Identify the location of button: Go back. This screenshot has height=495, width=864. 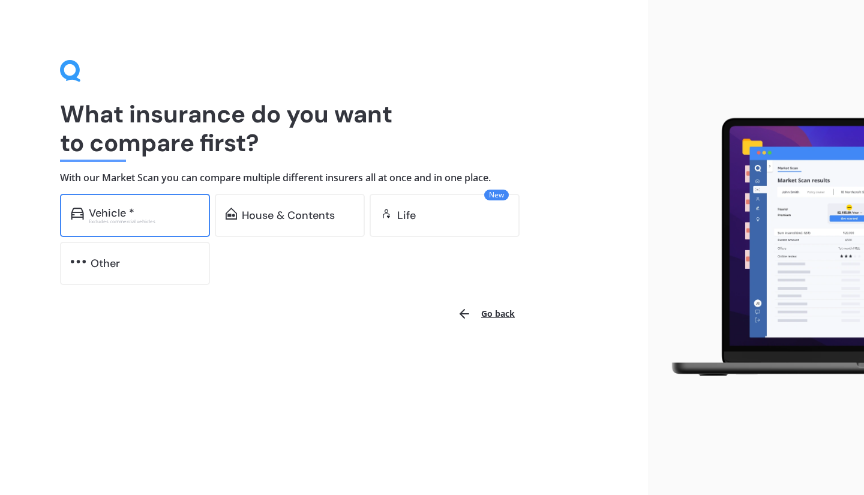
(486, 314).